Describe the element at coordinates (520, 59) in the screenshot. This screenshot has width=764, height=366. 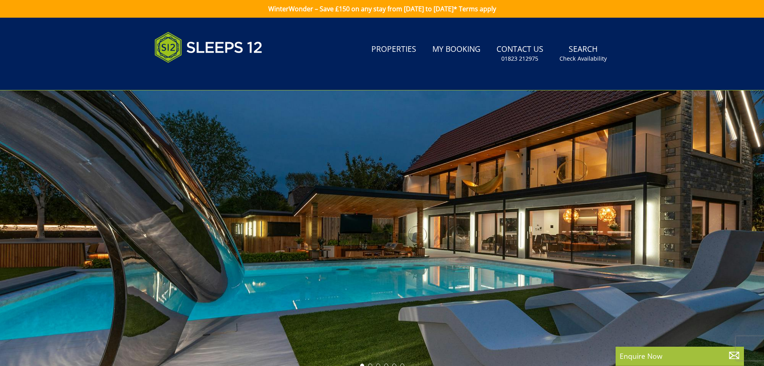
I see `small: 01823 212975` at that location.